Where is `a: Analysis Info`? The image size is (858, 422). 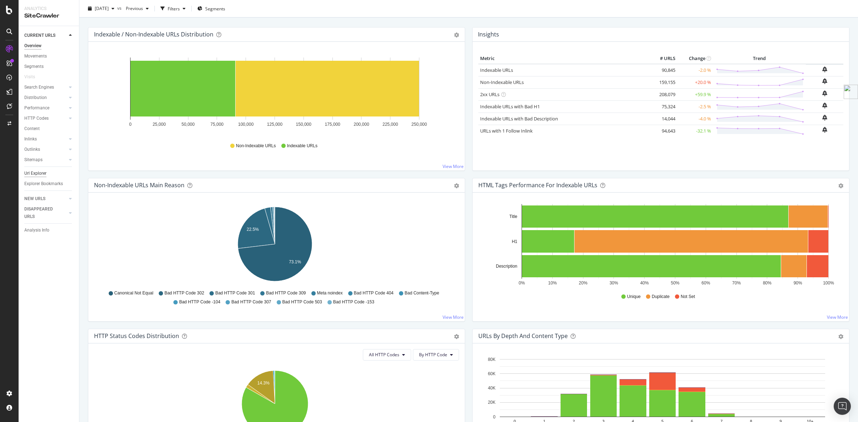 a: Analysis Info is located at coordinates (49, 230).